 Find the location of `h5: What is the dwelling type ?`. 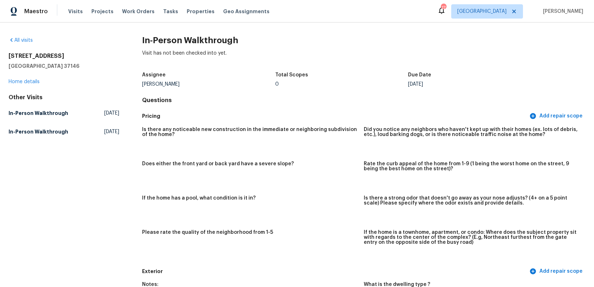

h5: What is the dwelling type ? is located at coordinates (397, 284).